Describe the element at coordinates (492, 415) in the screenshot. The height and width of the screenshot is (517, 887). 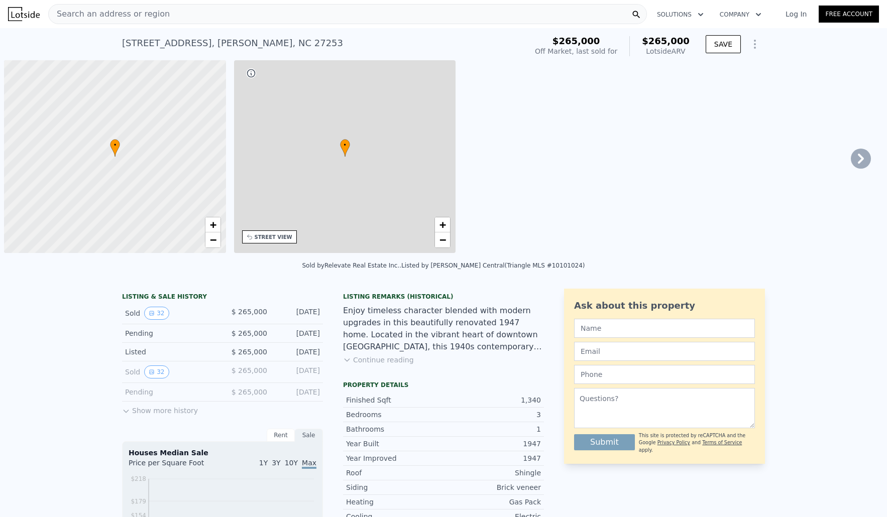
I see `div: 3` at that location.